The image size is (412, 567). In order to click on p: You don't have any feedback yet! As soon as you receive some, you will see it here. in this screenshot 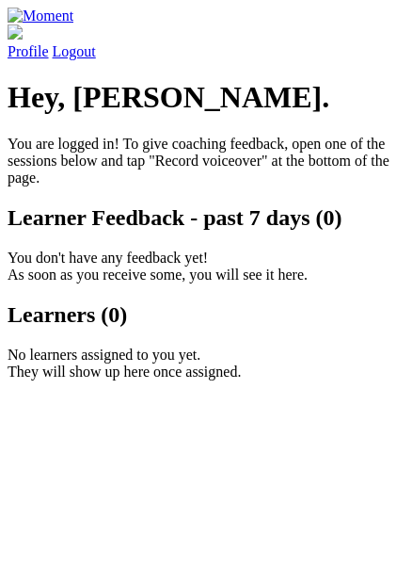, I will do `click(206, 266)`.